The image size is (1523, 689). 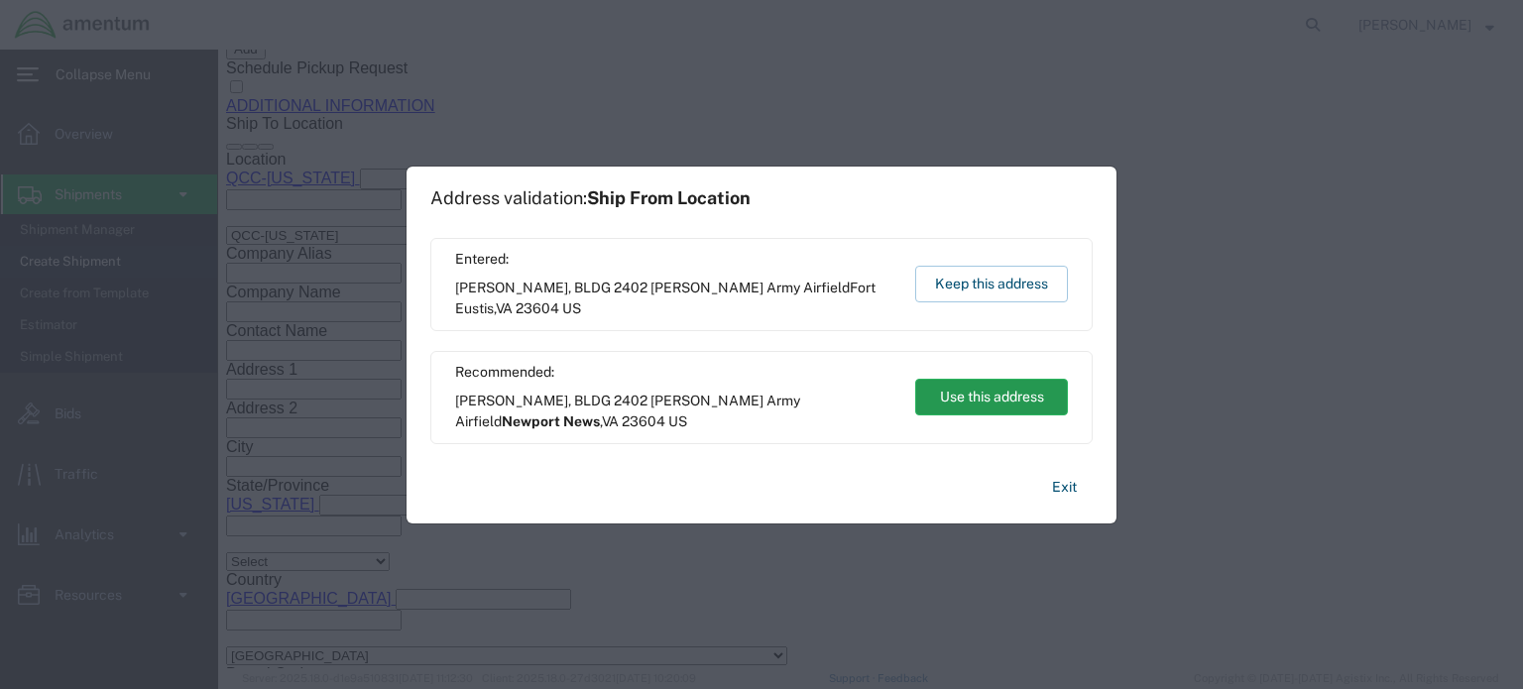 I want to click on button: Use this address, so click(x=992, y=397).